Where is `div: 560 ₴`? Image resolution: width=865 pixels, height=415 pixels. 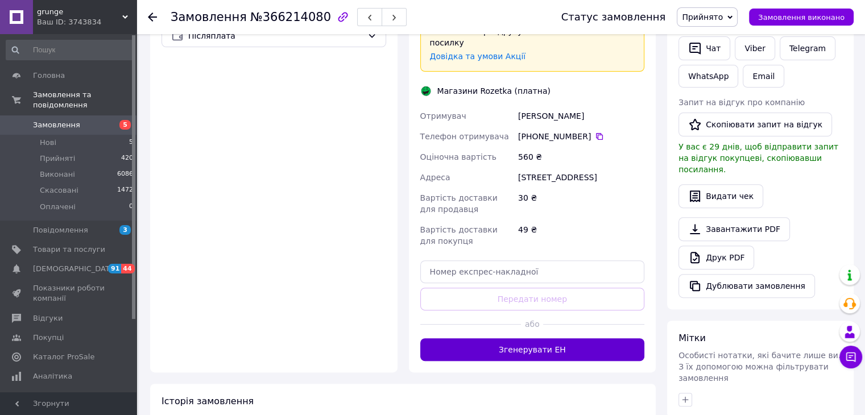
div: 560 ₴ is located at coordinates (581, 157).